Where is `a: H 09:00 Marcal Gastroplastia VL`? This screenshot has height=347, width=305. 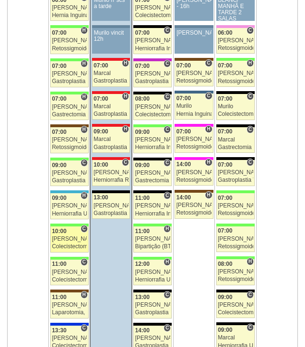 a: H 09:00 Marcal Gastroplastia VL is located at coordinates (111, 140).